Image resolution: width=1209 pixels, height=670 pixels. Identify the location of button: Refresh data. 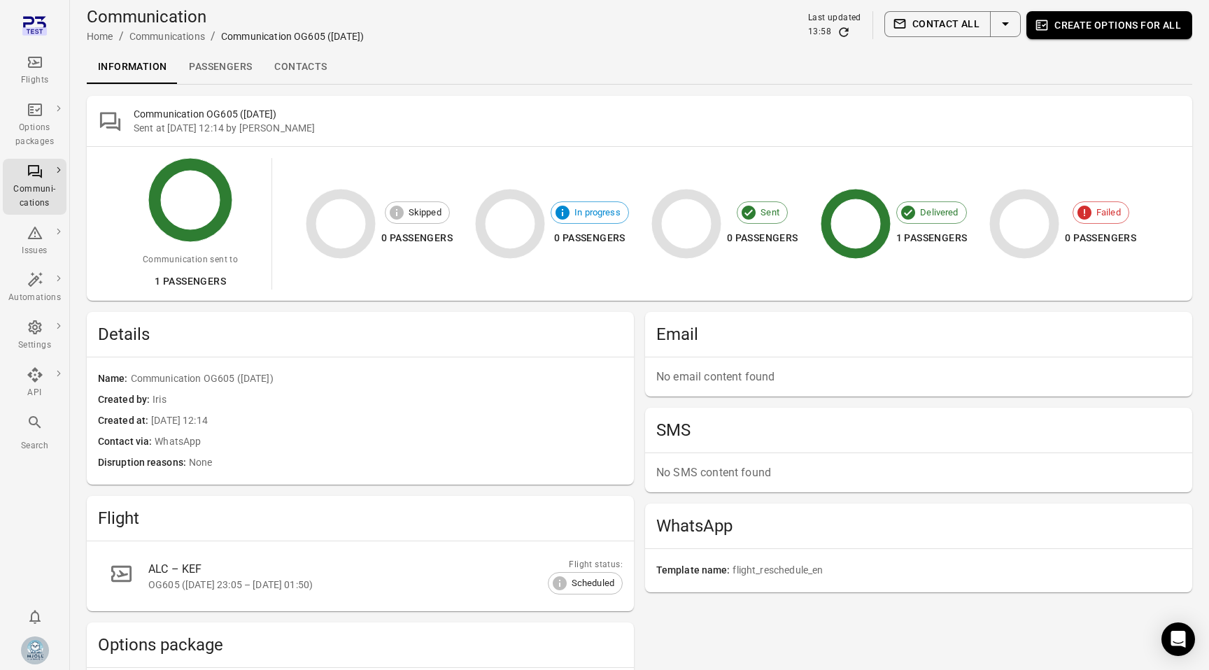
(844, 32).